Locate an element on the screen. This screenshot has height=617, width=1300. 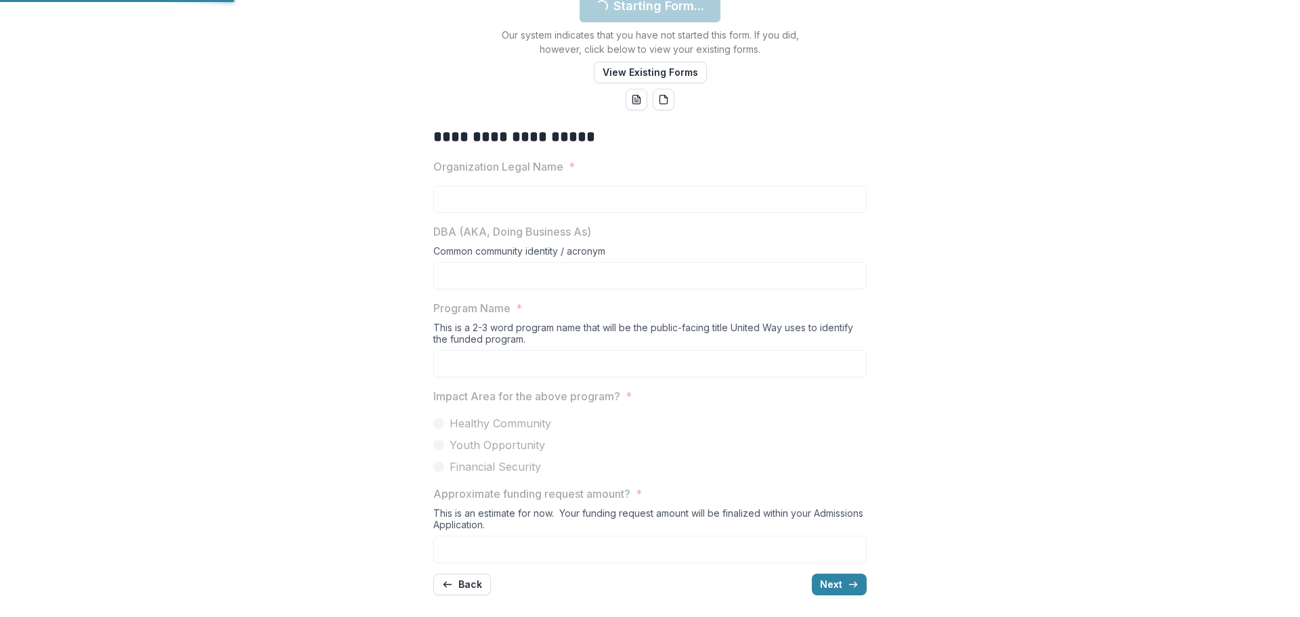
p: Program Name is located at coordinates (472, 308).